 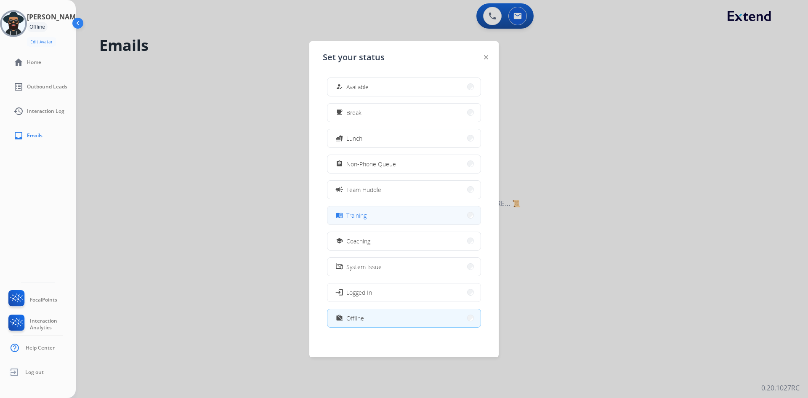 What do you see at coordinates (404, 138) in the screenshot?
I see `button: Lunch` at bounding box center [404, 138].